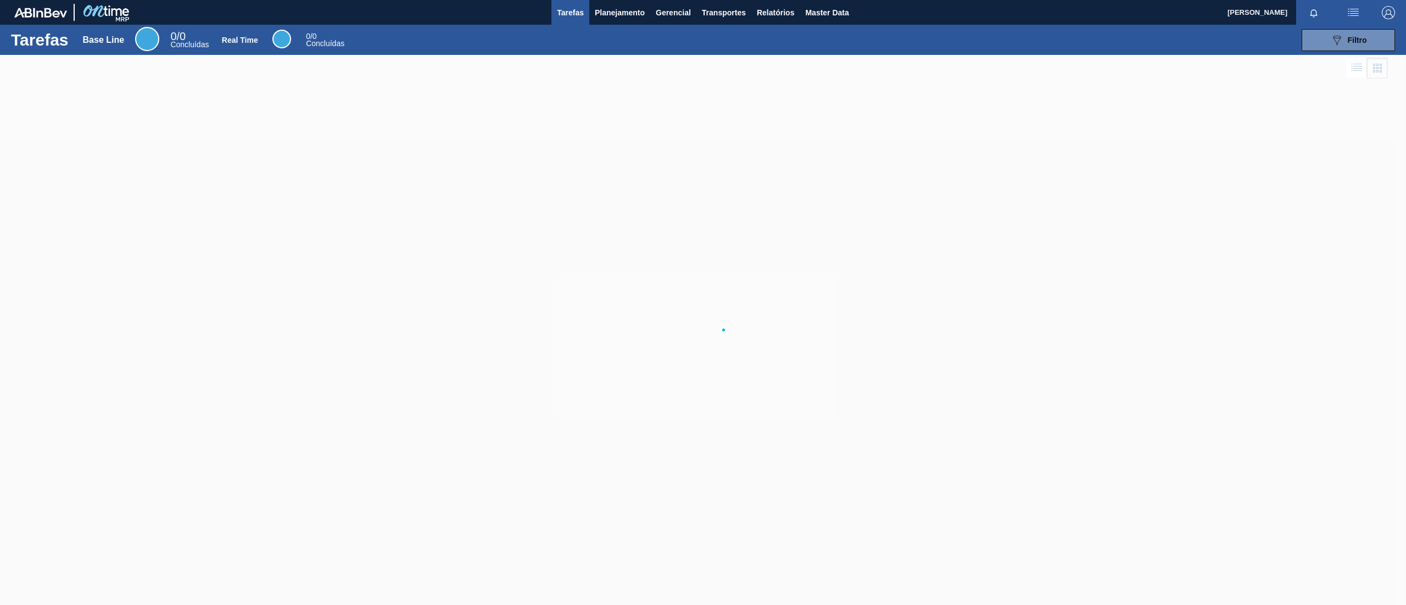  What do you see at coordinates (724, 13) in the screenshot?
I see `span: Transportes` at bounding box center [724, 13].